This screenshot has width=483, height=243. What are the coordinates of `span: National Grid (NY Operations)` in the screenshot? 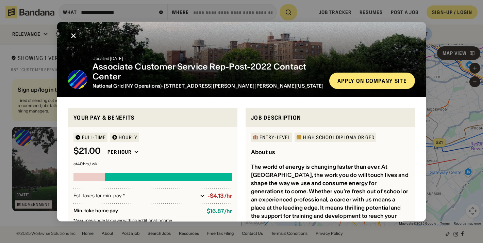 It's located at (127, 86).